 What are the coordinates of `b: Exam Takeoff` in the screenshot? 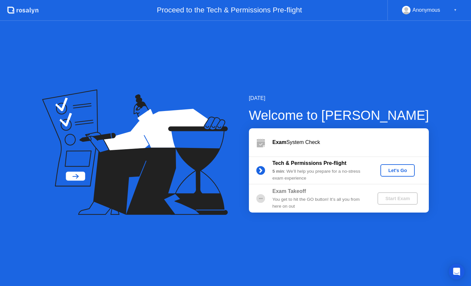 It's located at (289, 191).